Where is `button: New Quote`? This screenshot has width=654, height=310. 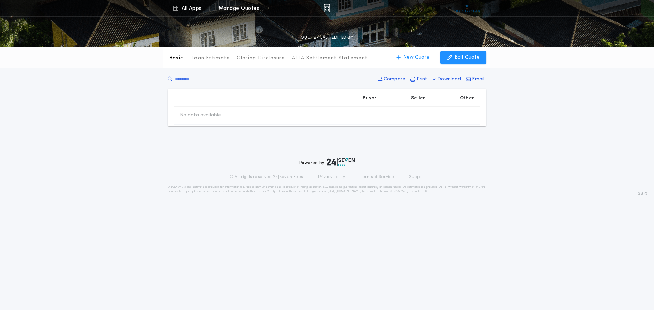 button: New Quote is located at coordinates (413, 58).